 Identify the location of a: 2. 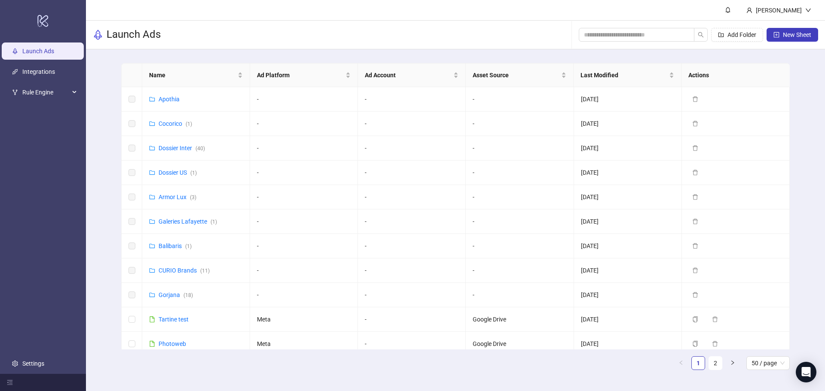
(715, 363).